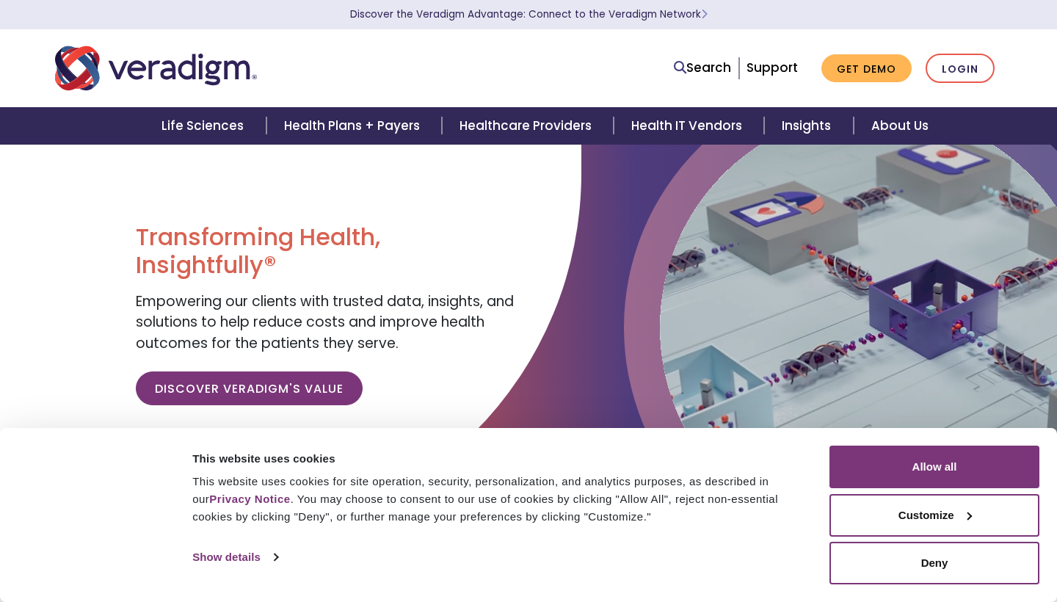 Image resolution: width=1057 pixels, height=602 pixels. What do you see at coordinates (900, 125) in the screenshot?
I see `a: About Us` at bounding box center [900, 125].